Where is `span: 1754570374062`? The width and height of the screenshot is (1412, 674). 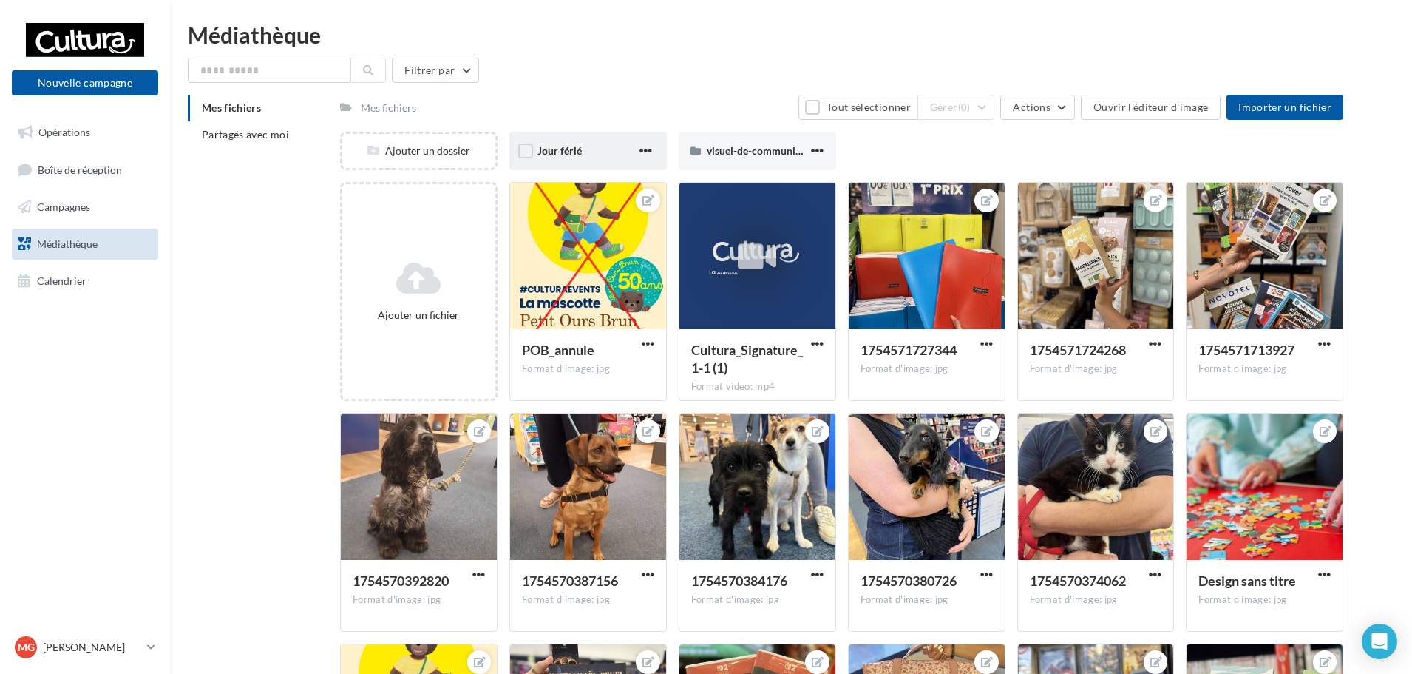
span: 1754570374062 is located at coordinates (1078, 580).